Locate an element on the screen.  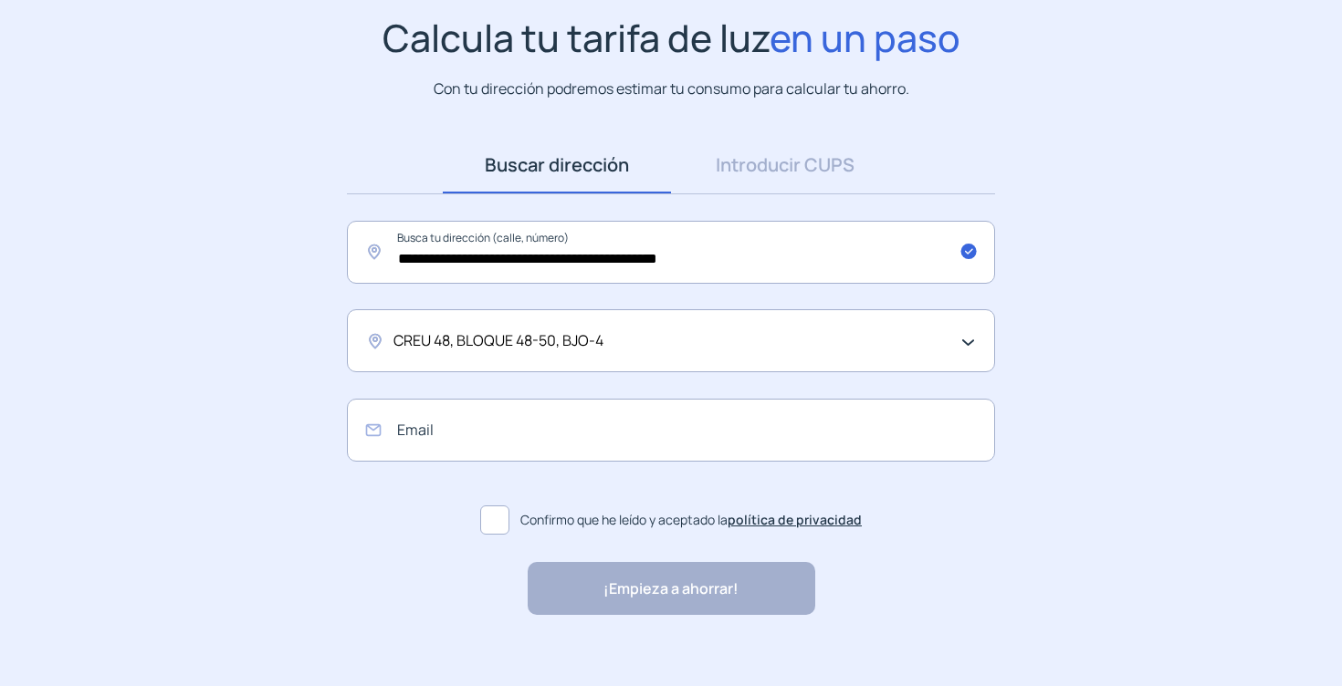
h1: Calcula tu tarifa de luz is located at coordinates (671, 37).